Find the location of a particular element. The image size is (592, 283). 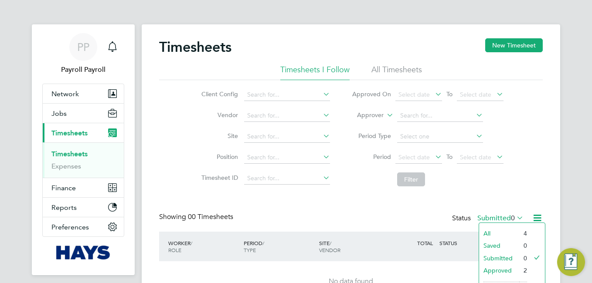

div: STATUS is located at coordinates (460, 243).